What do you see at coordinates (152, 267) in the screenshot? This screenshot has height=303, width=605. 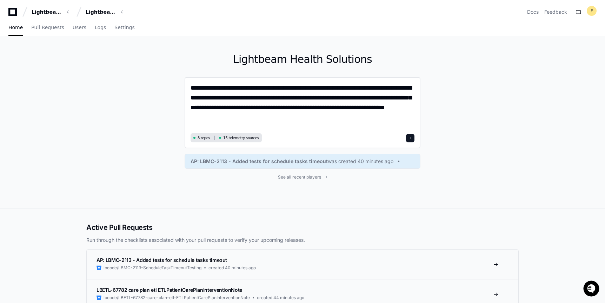 I see `span: lbcode/LBMC-2113-ScheduleTaskTimeoutTesting` at bounding box center [152, 267].